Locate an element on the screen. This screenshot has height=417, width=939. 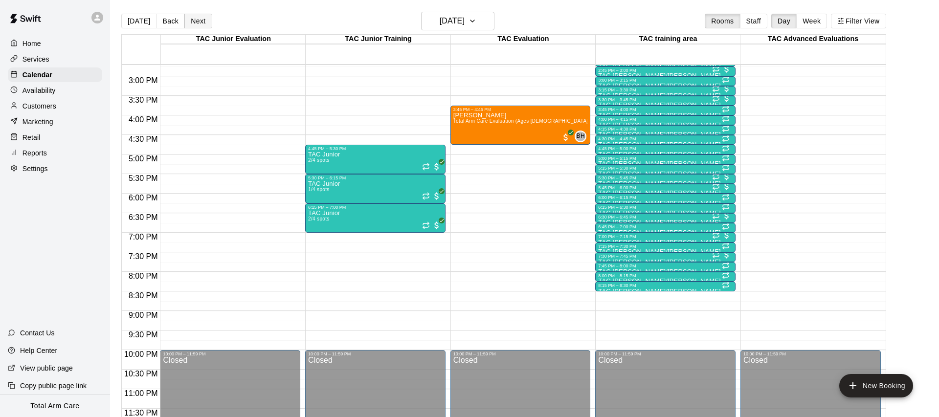
p: Help Center is located at coordinates (39, 350).